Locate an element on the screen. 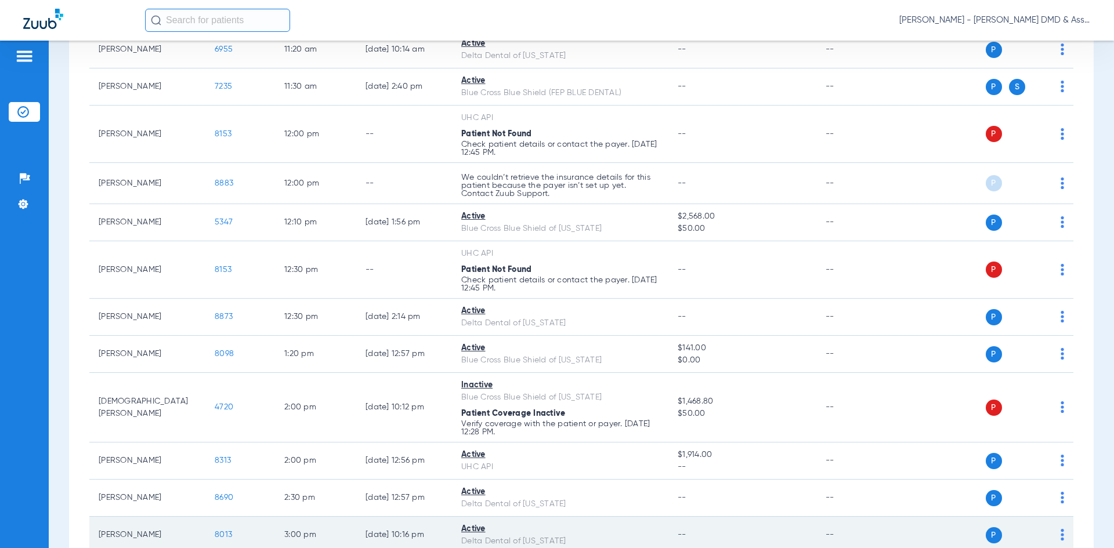 This screenshot has width=1114, height=548. span: 8098 is located at coordinates (224, 354).